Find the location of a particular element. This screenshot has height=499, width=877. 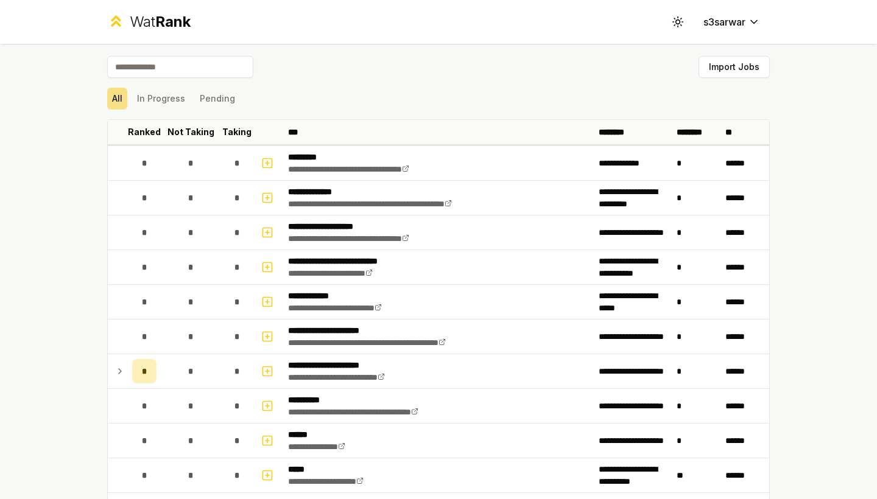

button: In Progress is located at coordinates (161, 99).